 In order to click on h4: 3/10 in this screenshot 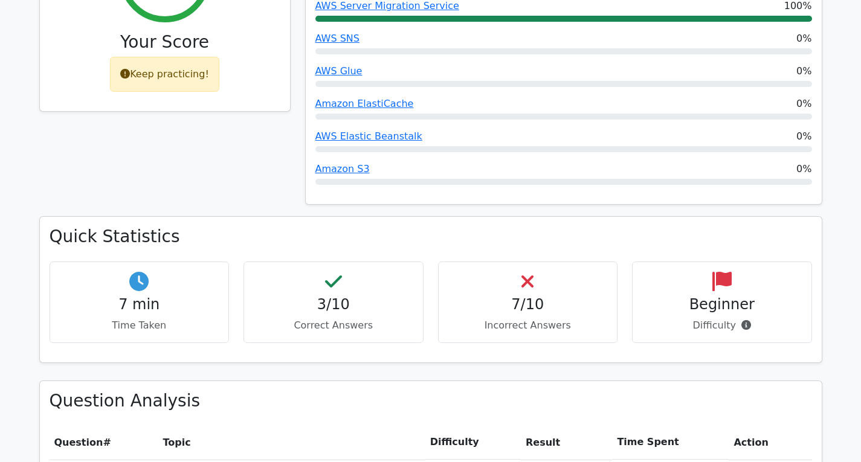, I will do `click(333, 304)`.